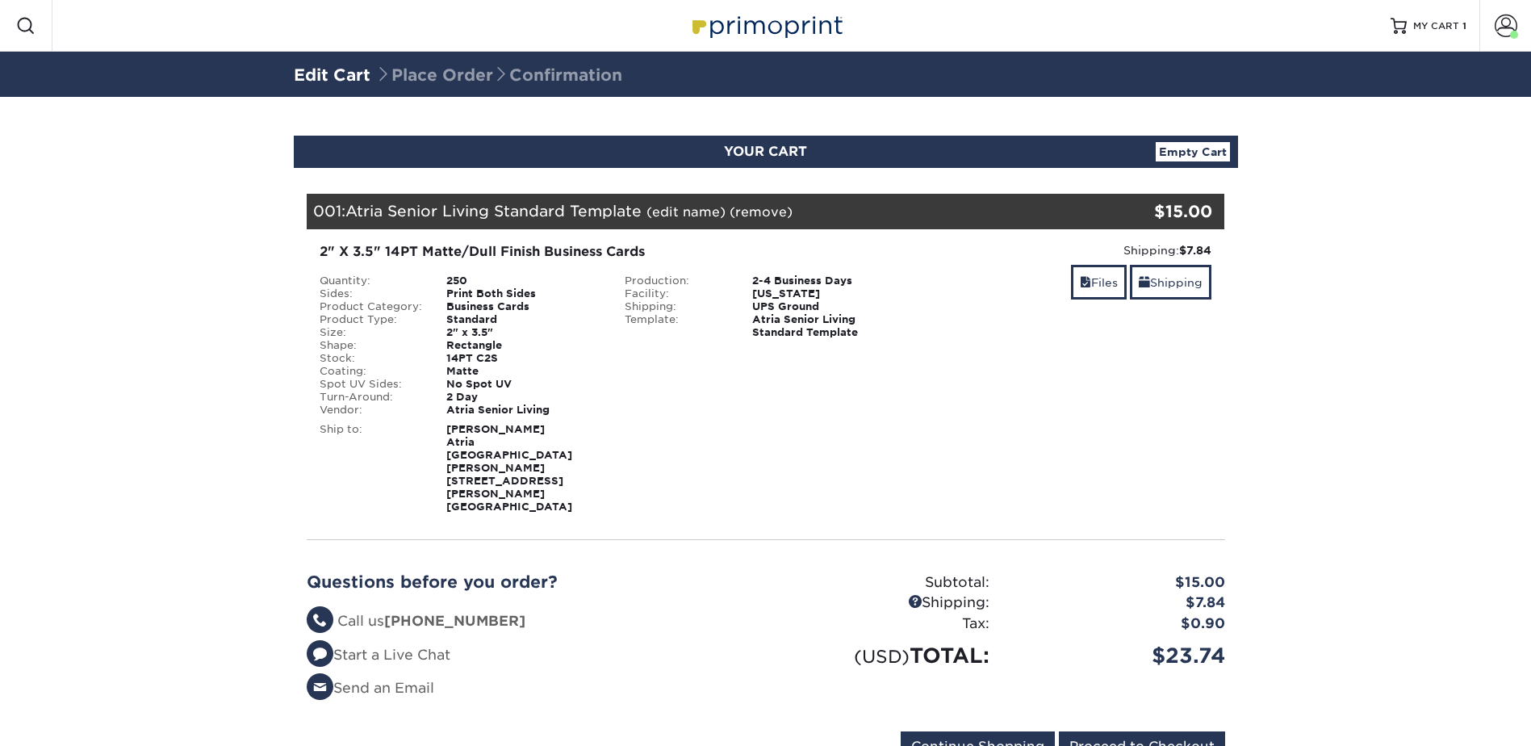 This screenshot has height=746, width=1531. Describe the element at coordinates (1436, 26) in the screenshot. I see `span: MY CART` at that location.